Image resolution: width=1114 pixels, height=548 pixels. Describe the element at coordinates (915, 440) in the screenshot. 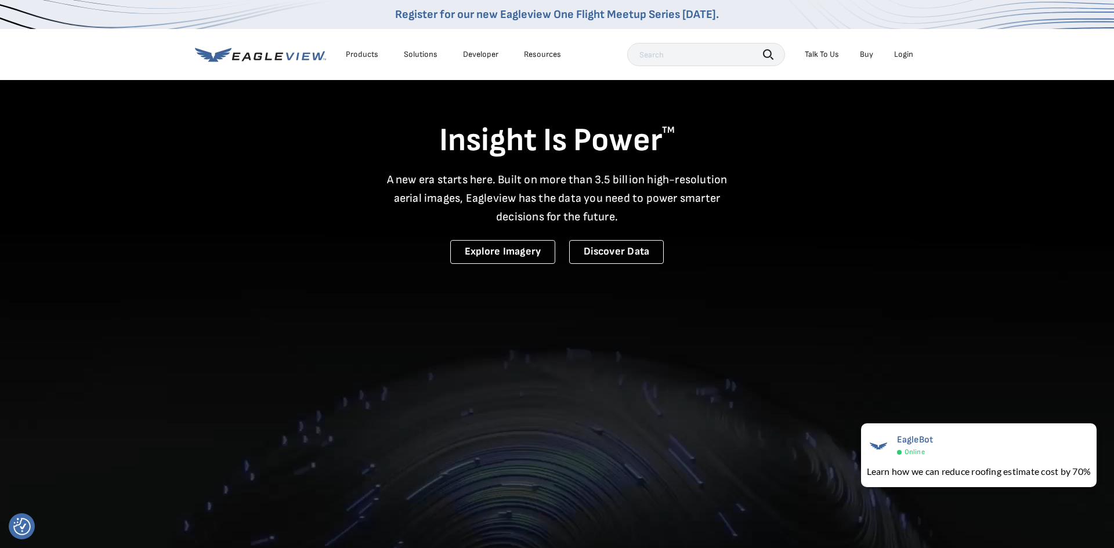

I see `span: EagleBot` at that location.